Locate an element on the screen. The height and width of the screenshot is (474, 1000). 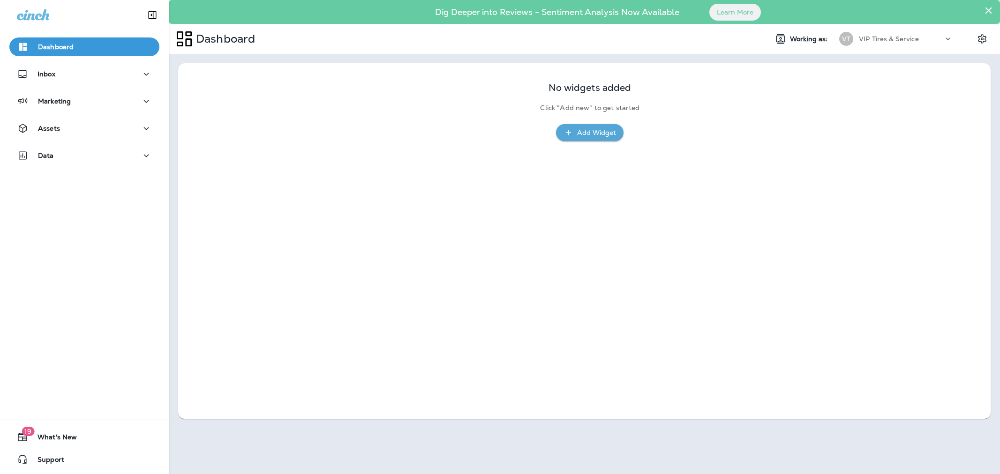
div: VT is located at coordinates (846, 39).